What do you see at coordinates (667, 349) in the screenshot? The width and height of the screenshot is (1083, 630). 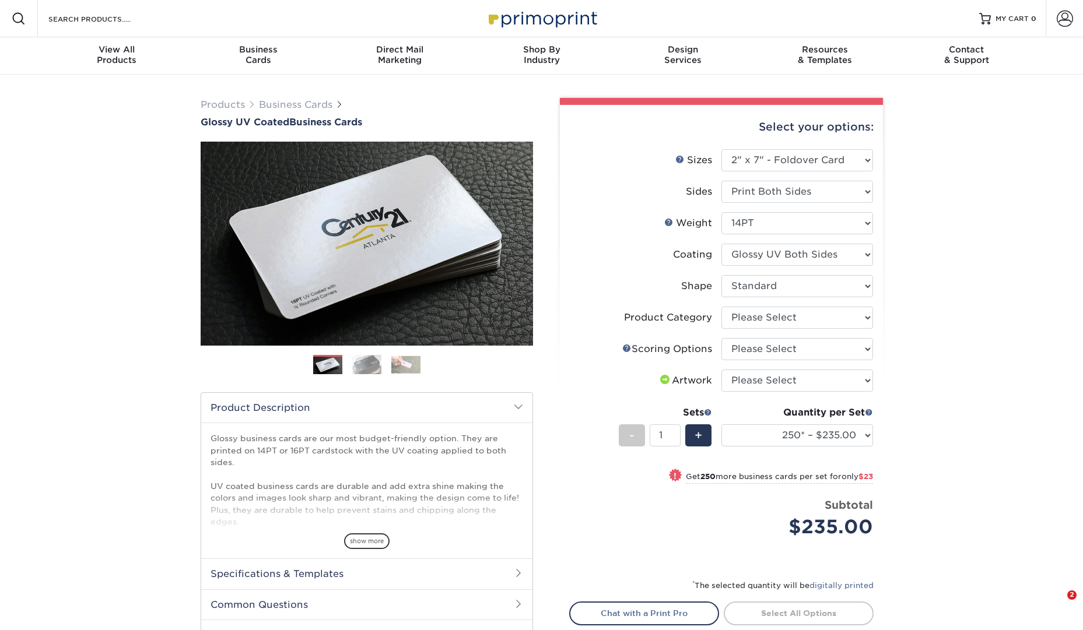 I see `div: Scoring Options` at bounding box center [667, 349].